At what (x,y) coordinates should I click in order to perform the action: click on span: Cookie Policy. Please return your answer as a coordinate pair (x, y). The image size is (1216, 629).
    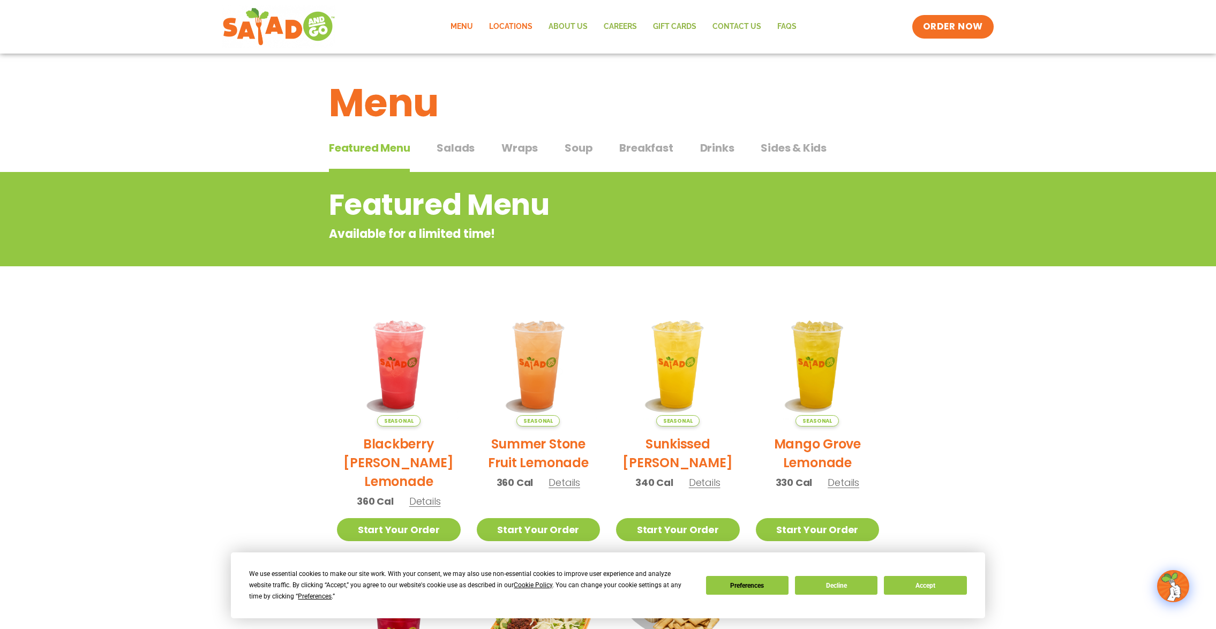
    Looking at the image, I should click on (533, 585).